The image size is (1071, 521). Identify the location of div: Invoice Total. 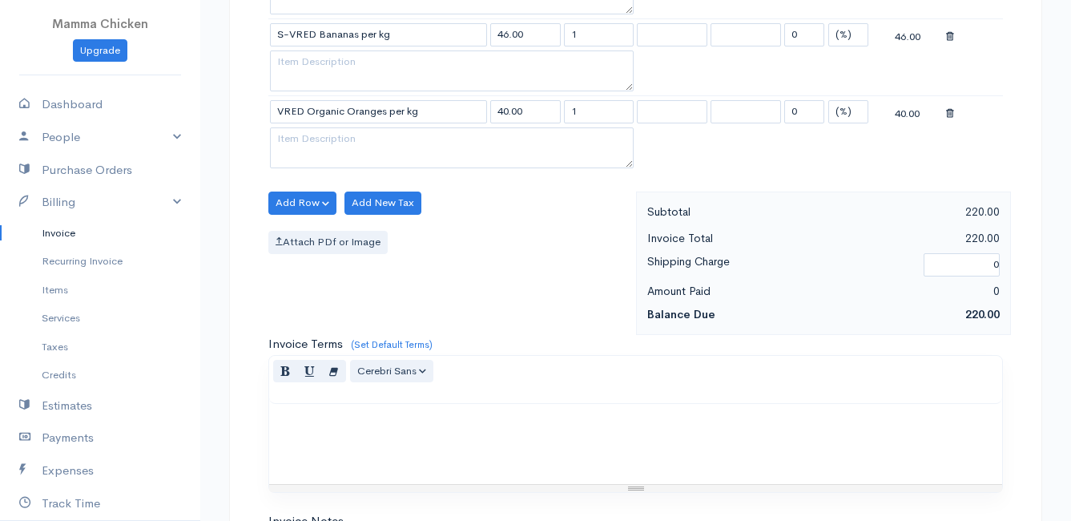
(732, 238).